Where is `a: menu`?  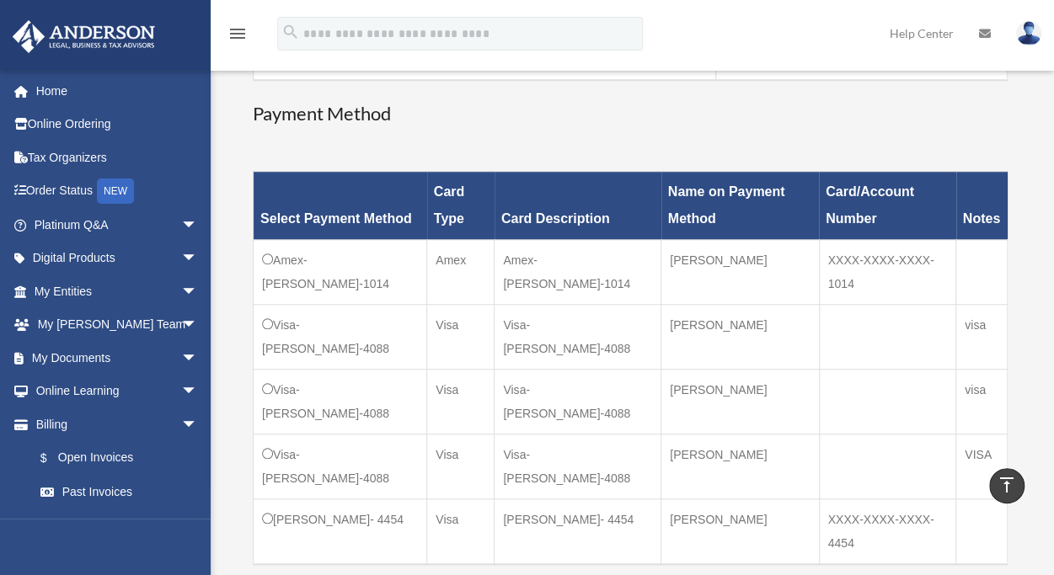
a: menu is located at coordinates (238, 36).